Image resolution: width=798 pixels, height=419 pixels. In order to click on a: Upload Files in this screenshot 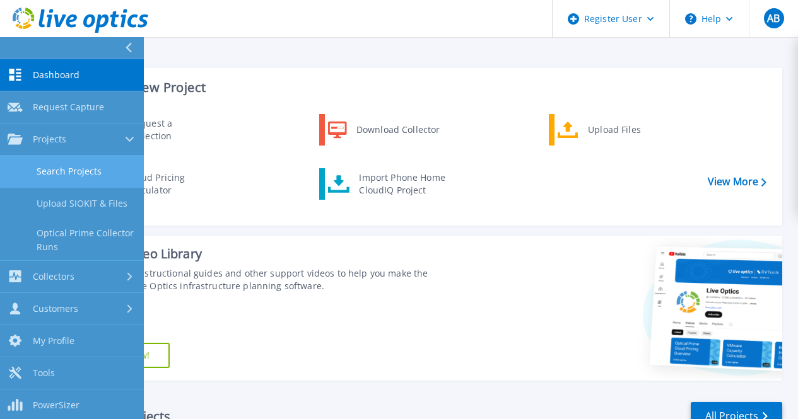, I will do `click(613, 130)`.